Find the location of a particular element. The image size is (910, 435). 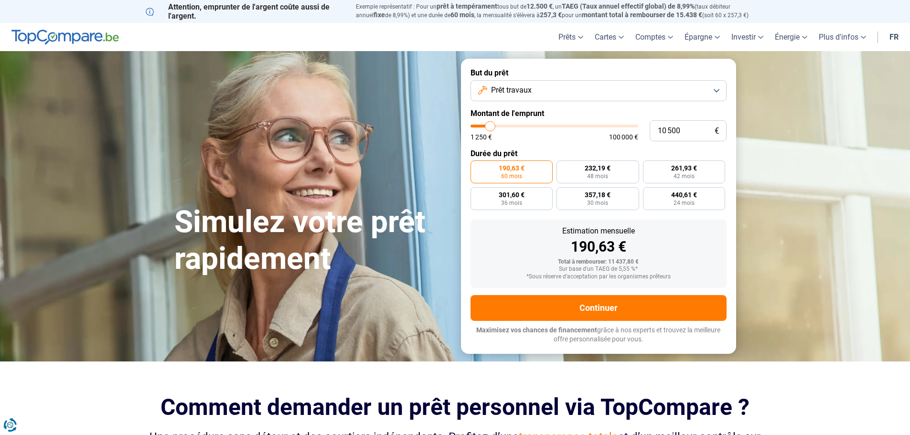

p: Attention, emprunter de l'argent coûte aussi de l'argent. is located at coordinates (245, 11).